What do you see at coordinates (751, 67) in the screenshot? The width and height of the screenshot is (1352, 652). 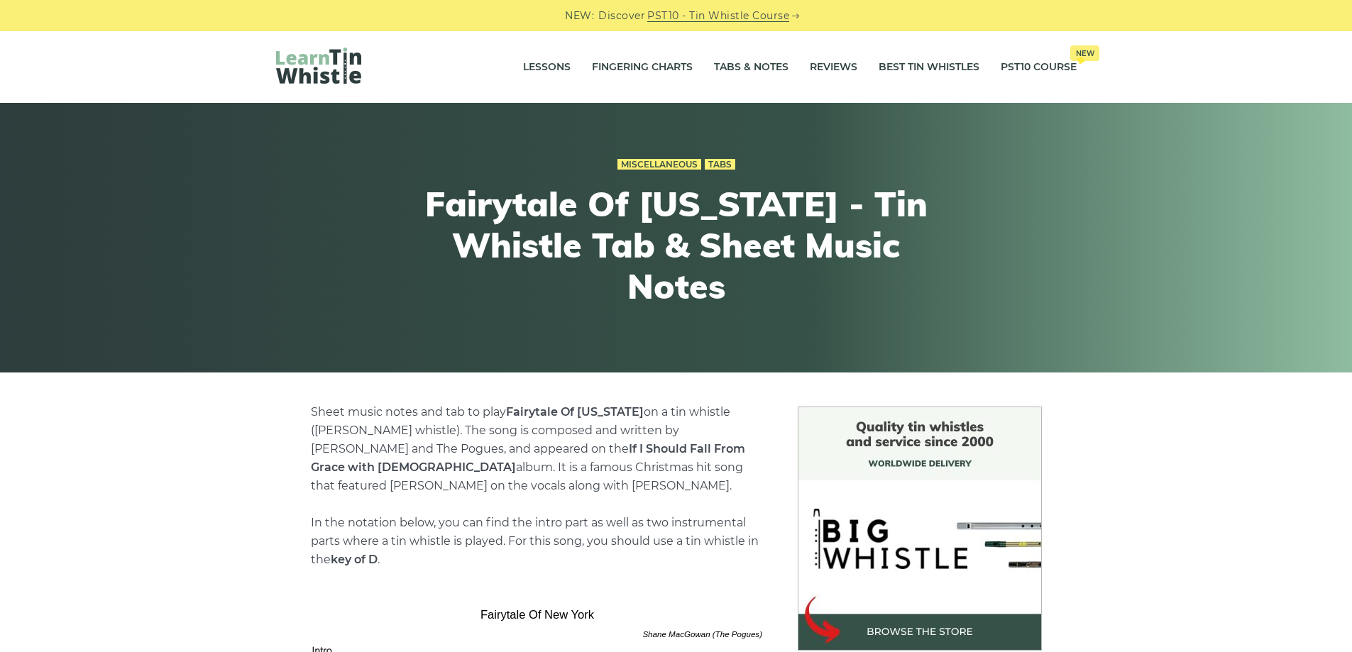 I see `a: Tabs & Notes` at bounding box center [751, 67].